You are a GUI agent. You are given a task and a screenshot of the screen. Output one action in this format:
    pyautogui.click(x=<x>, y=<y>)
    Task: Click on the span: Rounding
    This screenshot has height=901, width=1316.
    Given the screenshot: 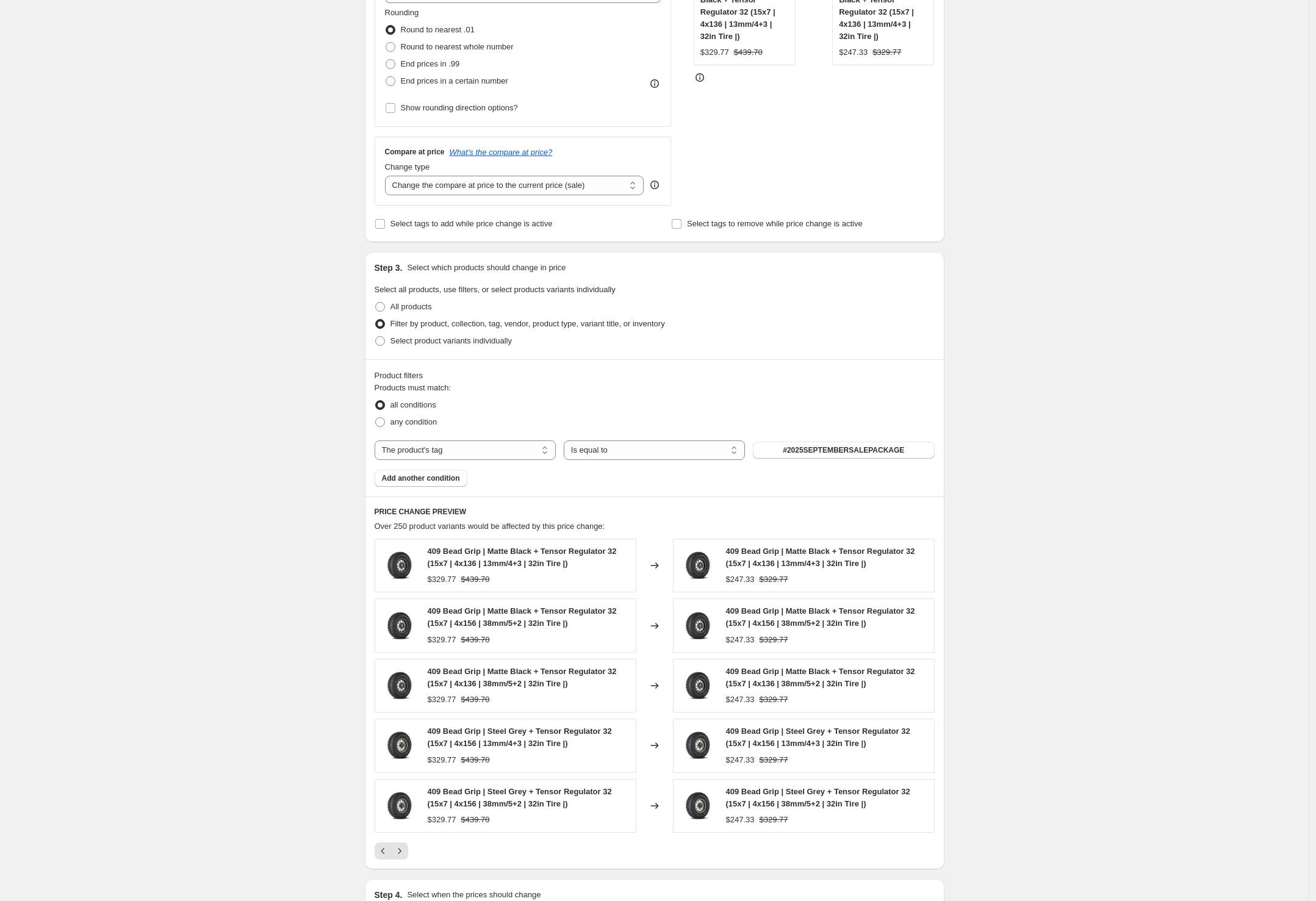 What is the action you would take?
    pyautogui.click(x=402, y=12)
    